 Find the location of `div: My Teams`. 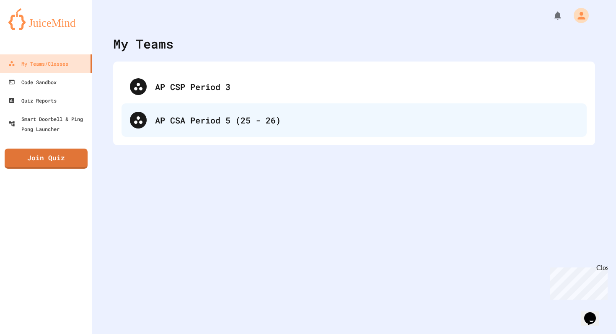

div: My Teams is located at coordinates (143, 44).